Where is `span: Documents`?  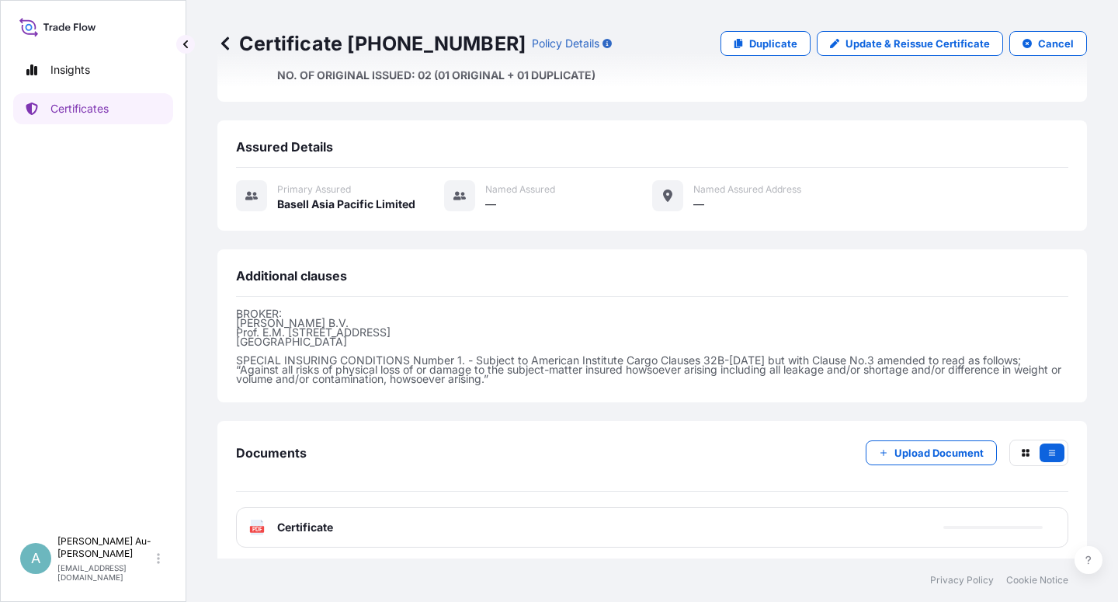 span: Documents is located at coordinates (271, 453).